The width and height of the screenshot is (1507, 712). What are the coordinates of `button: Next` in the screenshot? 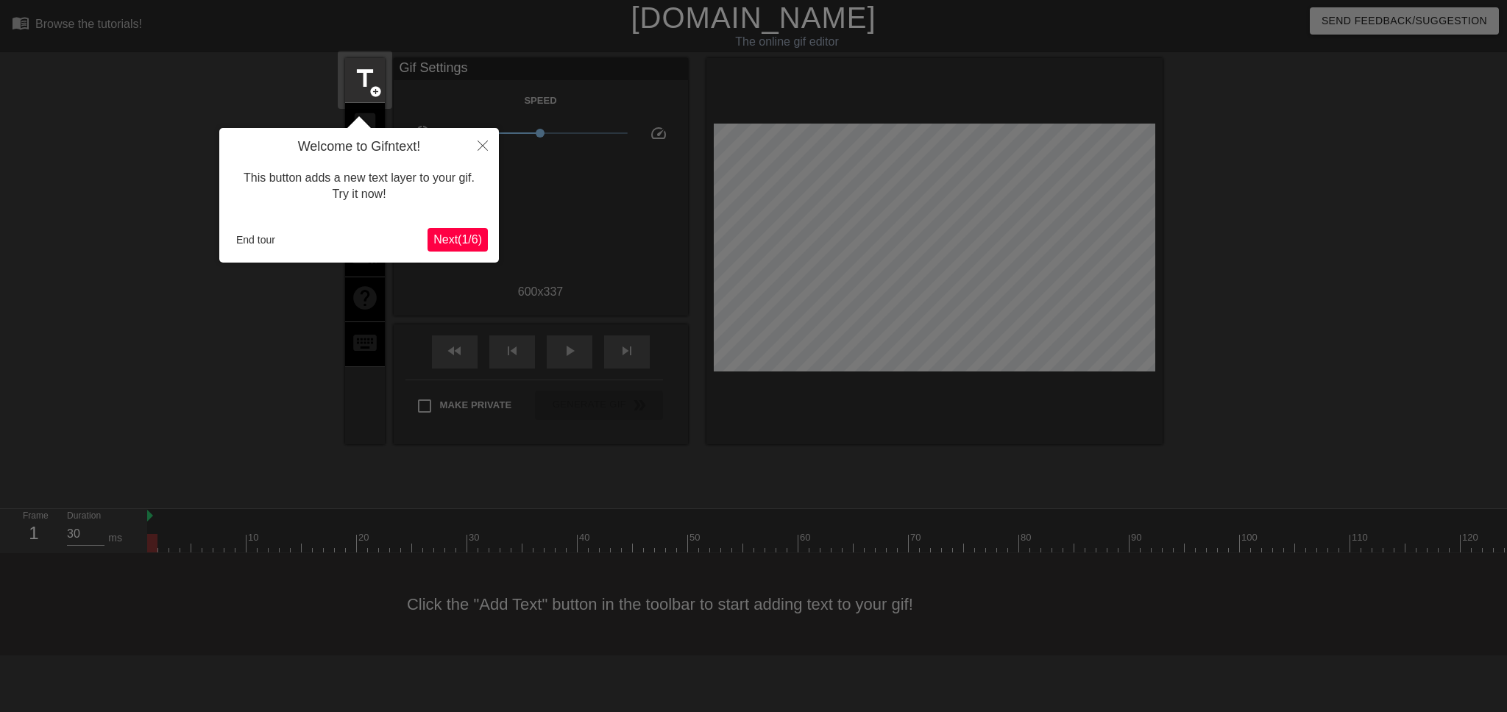 It's located at (458, 240).